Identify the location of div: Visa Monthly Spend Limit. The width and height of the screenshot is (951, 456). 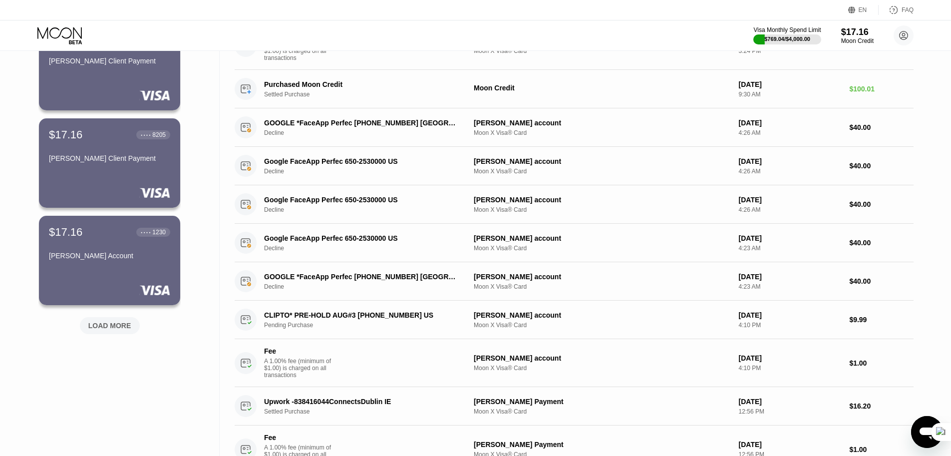
(787, 30).